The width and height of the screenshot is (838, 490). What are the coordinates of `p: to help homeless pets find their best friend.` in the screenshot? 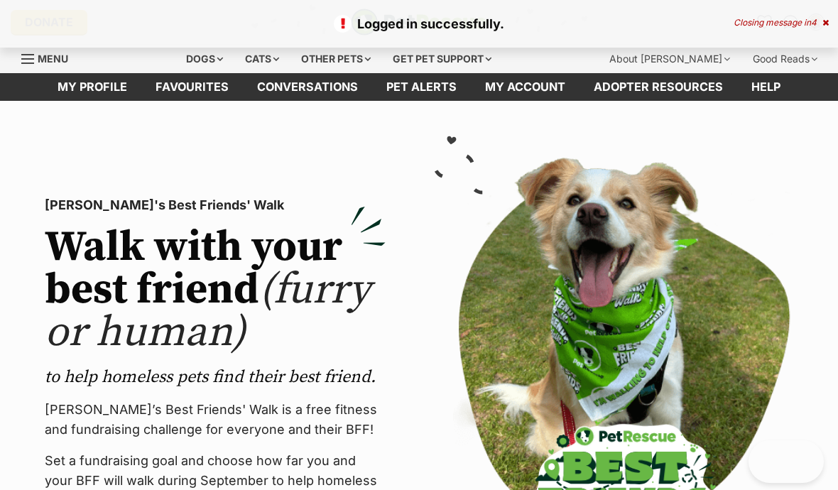 It's located at (215, 377).